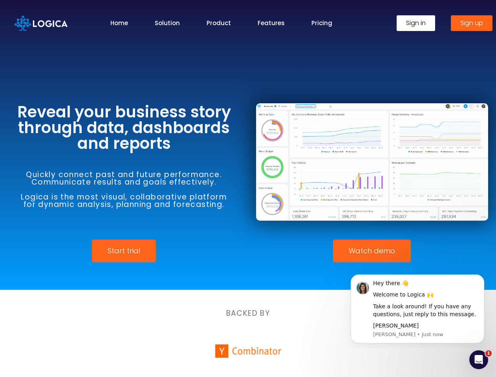 Image resolution: width=496 pixels, height=377 pixels. I want to click on a: Sign up, so click(472, 23).